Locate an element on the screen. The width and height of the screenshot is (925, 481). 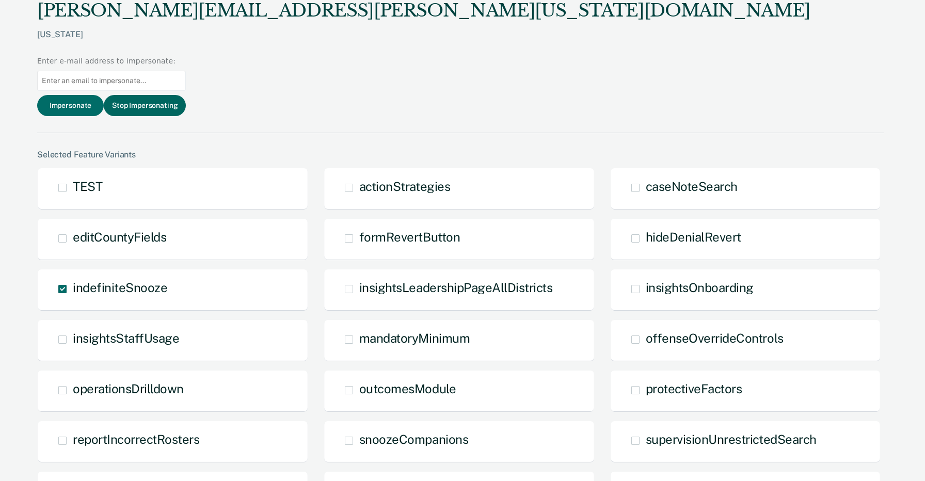
button: Stop Impersonating is located at coordinates (145, 105).